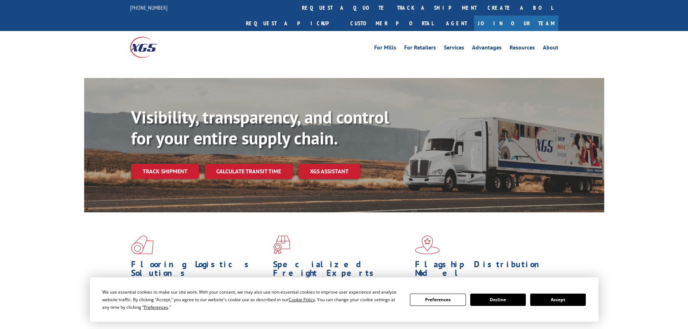  What do you see at coordinates (301, 299) in the screenshot?
I see `span: Cookie Policy` at bounding box center [301, 299].